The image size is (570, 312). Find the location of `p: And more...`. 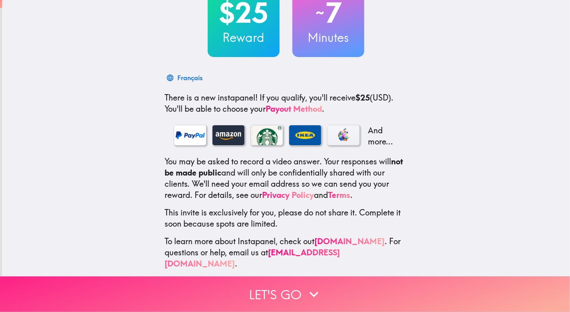

p: And more... is located at coordinates (382, 136).